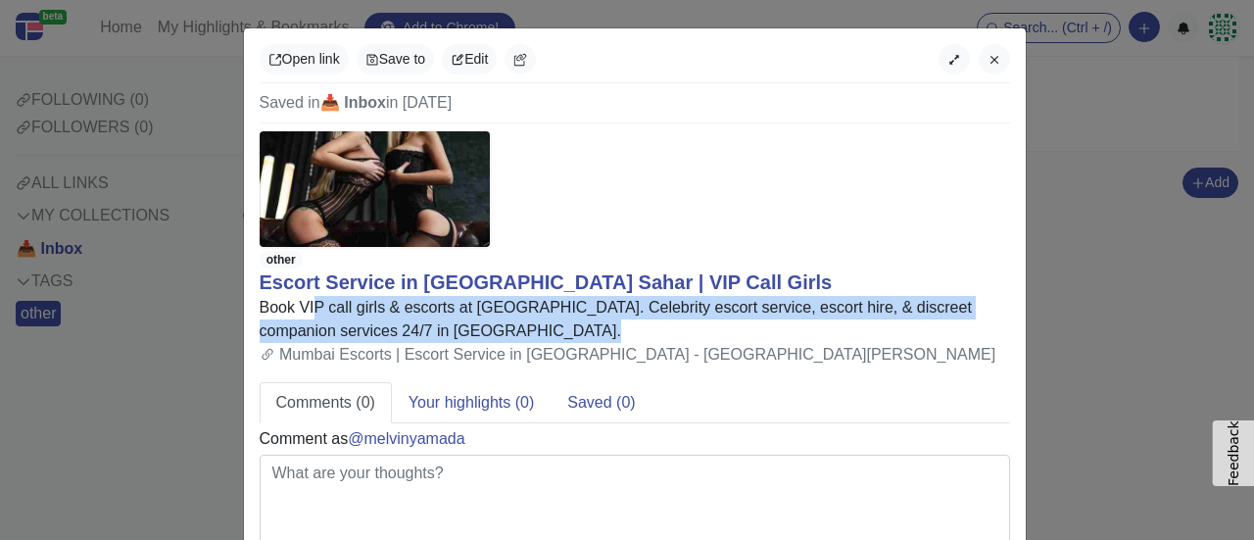 This screenshot has height=540, width=1254. What do you see at coordinates (469, 59) in the screenshot?
I see `button: Edit` at bounding box center [469, 59].